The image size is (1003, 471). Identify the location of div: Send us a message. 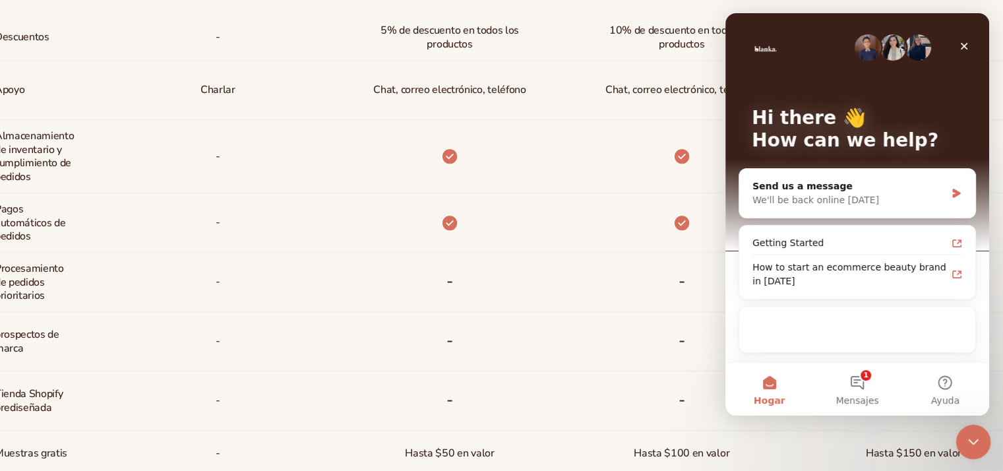
(123, 173).